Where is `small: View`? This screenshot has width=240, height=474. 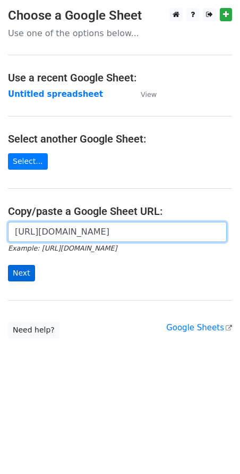
small: View is located at coordinates (149, 94).